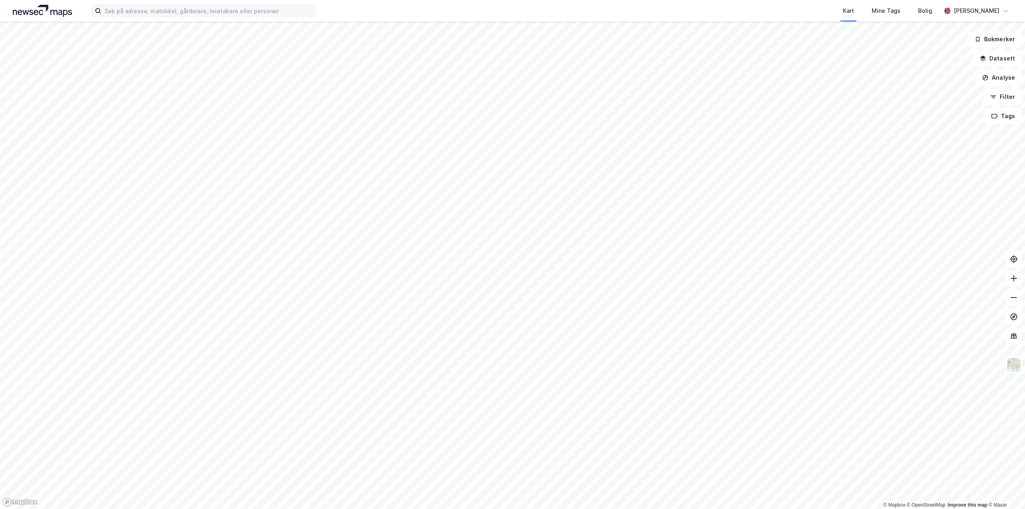 This screenshot has width=1025, height=509. I want to click on button: Bokmerker, so click(995, 39).